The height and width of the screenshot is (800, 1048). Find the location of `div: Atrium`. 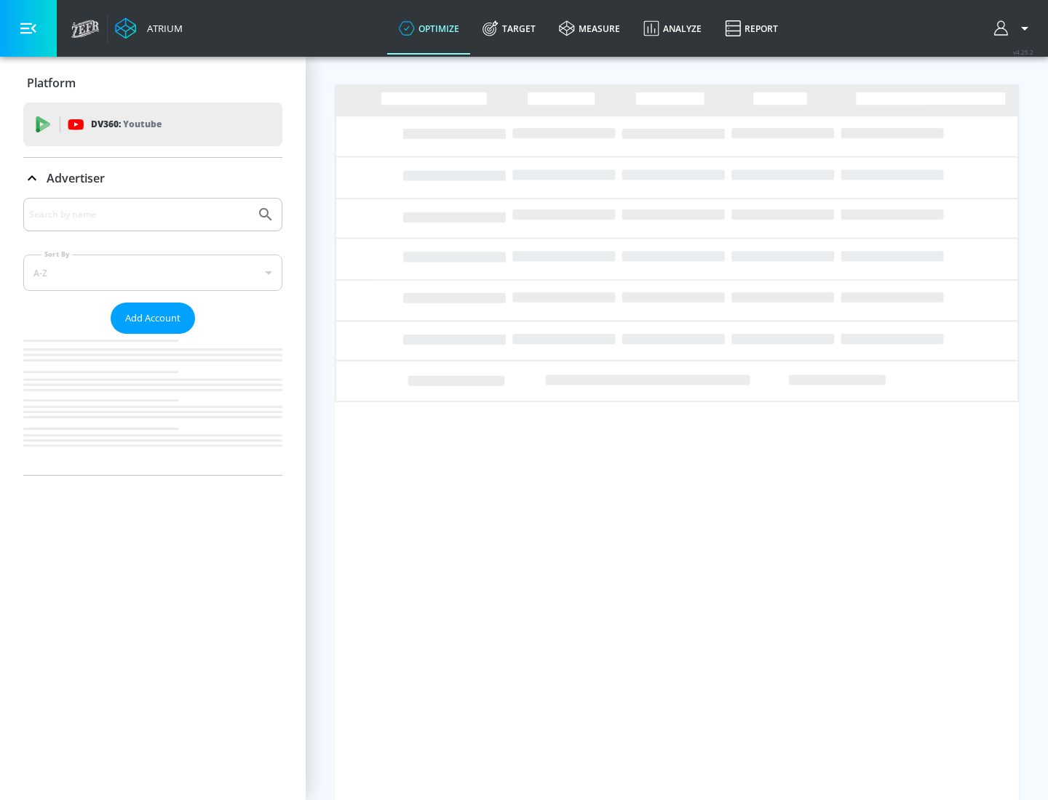

div: Atrium is located at coordinates (162, 28).